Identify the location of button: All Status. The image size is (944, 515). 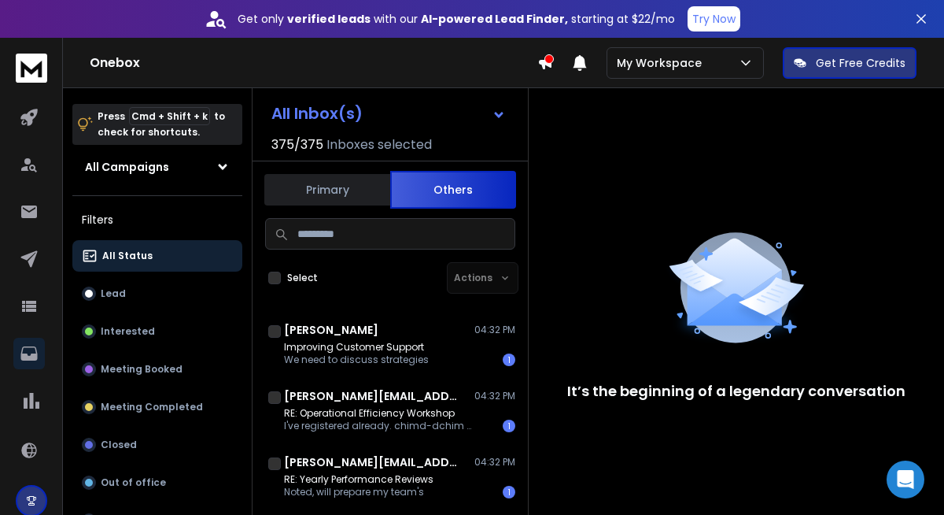
(157, 256).